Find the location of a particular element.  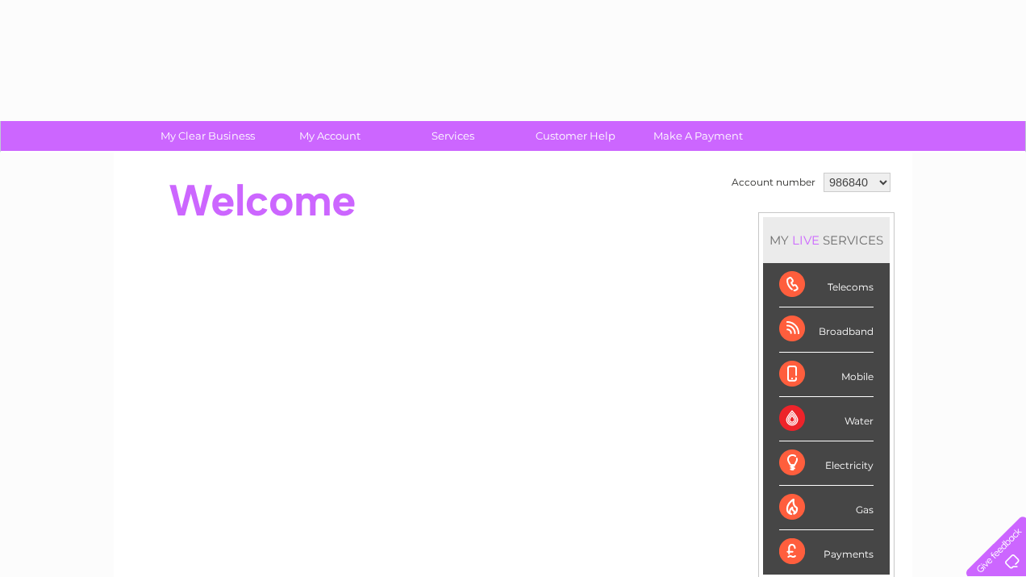

div: Electricity is located at coordinates (826, 463).